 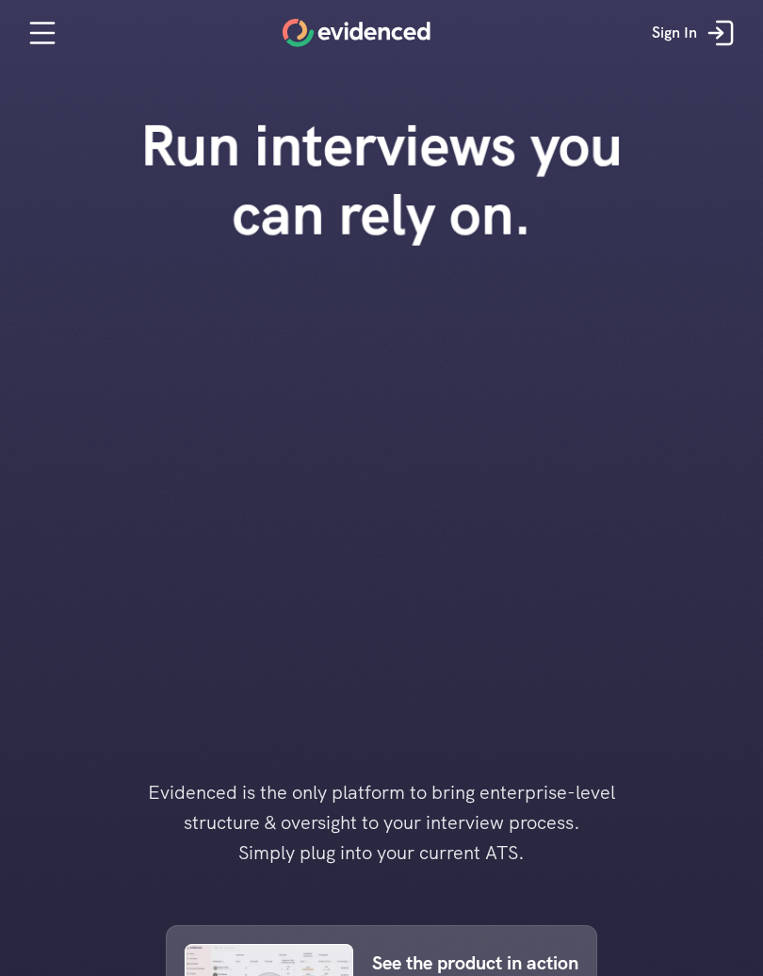 I want to click on h4: Evidenced is the only platform to bring enterprise-level structure & oversight to your interview ..., so click(x=382, y=823).